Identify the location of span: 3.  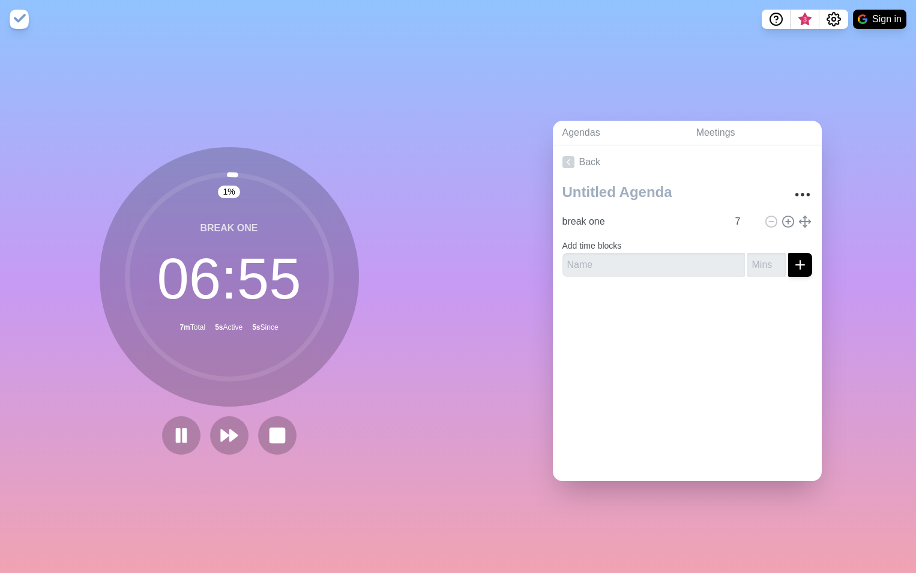
(805, 20).